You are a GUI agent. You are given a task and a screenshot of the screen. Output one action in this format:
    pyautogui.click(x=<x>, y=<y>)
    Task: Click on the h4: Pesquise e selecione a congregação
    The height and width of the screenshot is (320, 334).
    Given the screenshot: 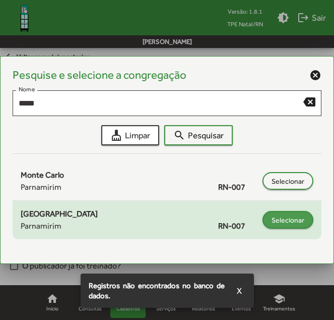 What is the action you would take?
    pyautogui.click(x=99, y=75)
    